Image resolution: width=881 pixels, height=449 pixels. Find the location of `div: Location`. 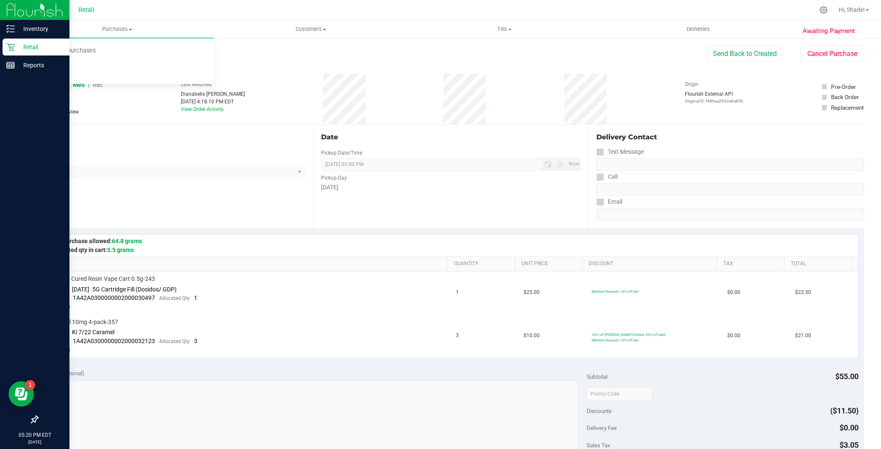

div: Location is located at coordinates (171, 137).